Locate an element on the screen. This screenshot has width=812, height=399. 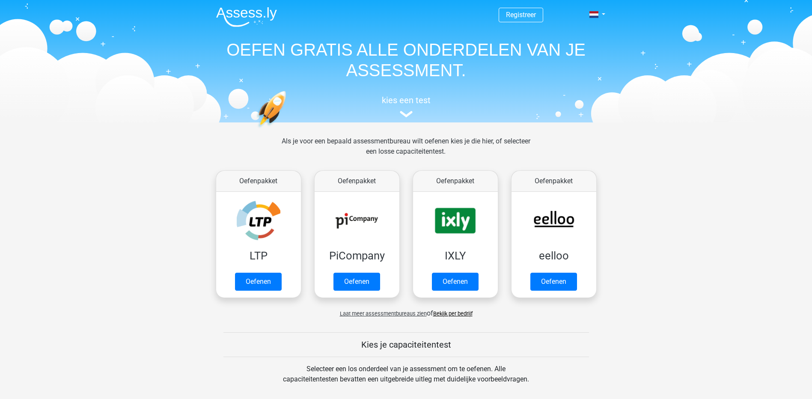
div: Als je voor een bepaald assessmentbureau wilt oefenen kies je die hier, of selecteer een losse ca... is located at coordinates (406, 151).